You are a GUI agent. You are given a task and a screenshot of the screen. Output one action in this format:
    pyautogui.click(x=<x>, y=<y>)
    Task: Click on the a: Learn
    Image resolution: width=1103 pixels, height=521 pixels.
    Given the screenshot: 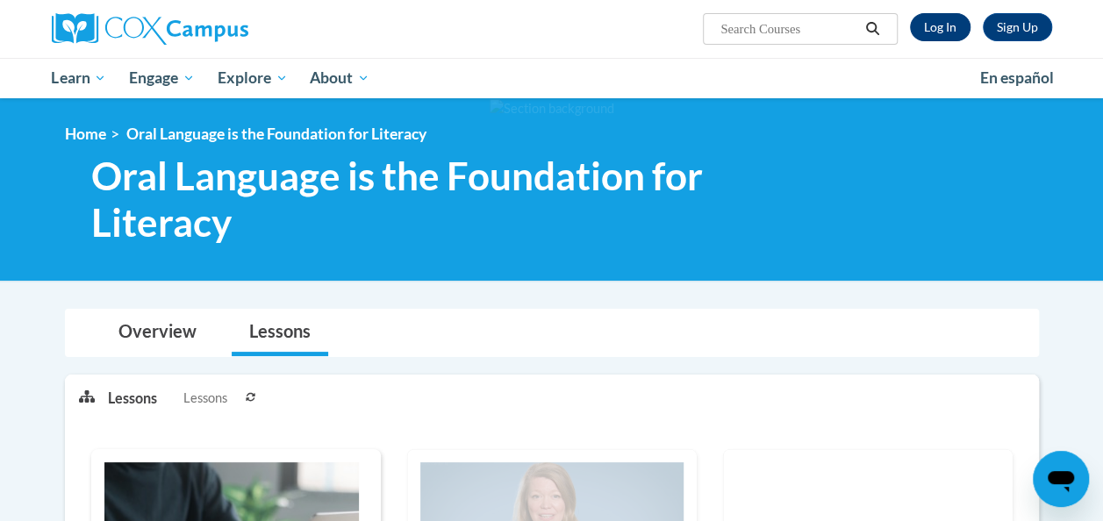 What is the action you would take?
    pyautogui.click(x=79, y=78)
    